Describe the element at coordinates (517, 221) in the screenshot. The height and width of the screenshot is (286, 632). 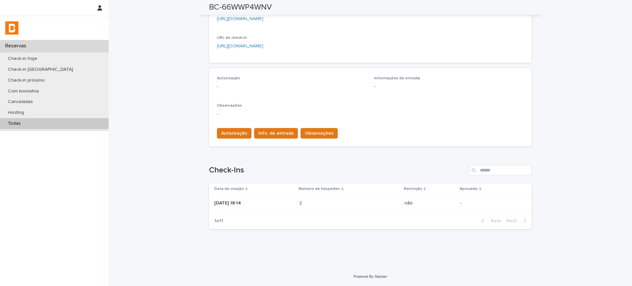
I see `button: Next` at that location.